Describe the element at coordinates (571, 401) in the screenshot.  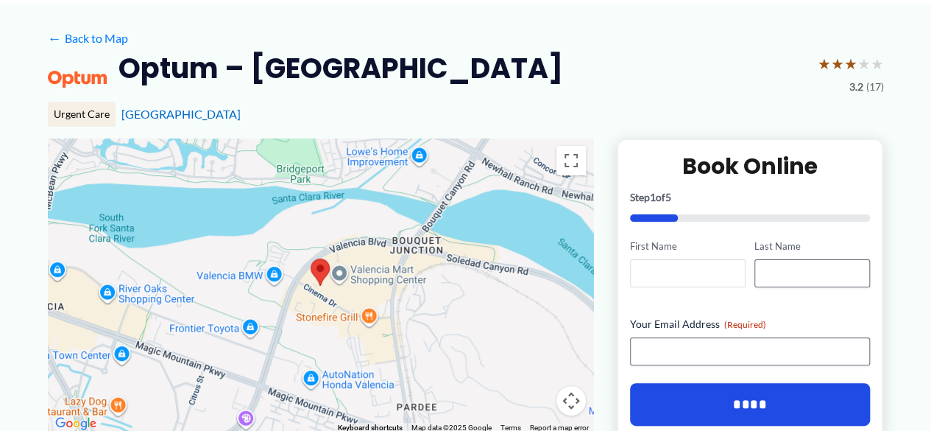
I see `button: Map camera controls` at that location.